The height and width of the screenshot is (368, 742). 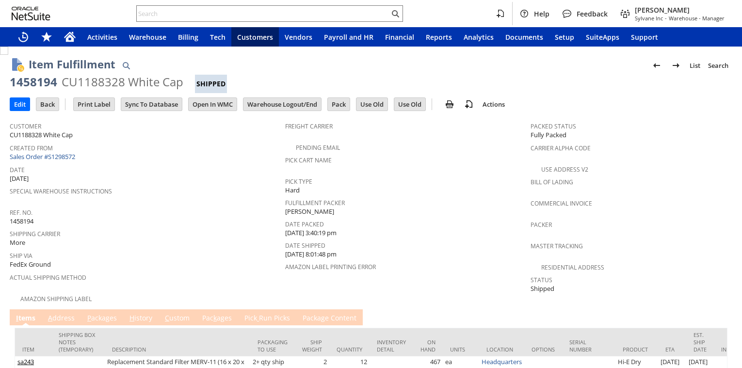 What do you see at coordinates (26, 319) in the screenshot?
I see `a: Items` at bounding box center [26, 319].